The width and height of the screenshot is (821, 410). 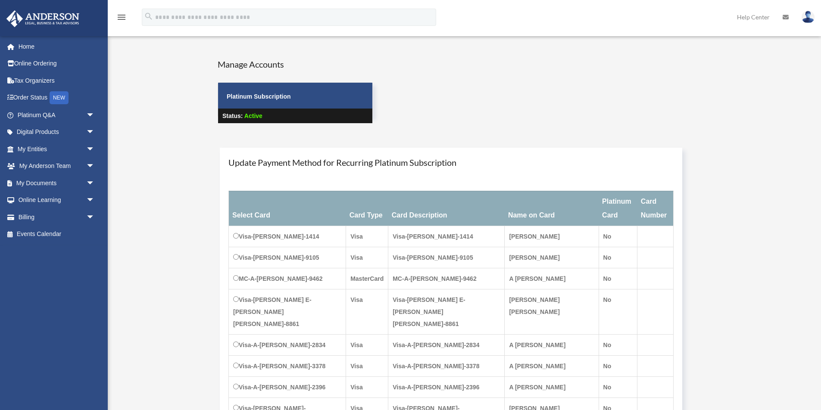 I want to click on a: Digital Productsarrow_drop_down, so click(x=57, y=132).